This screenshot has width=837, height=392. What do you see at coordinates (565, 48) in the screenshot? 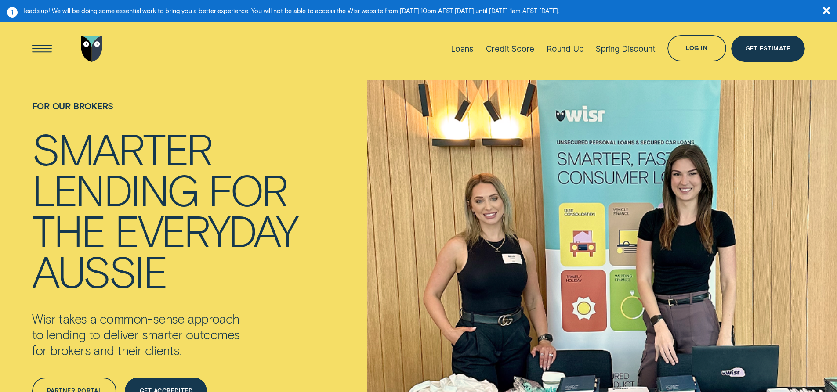
I see `a: Round Up` at bounding box center [565, 48].